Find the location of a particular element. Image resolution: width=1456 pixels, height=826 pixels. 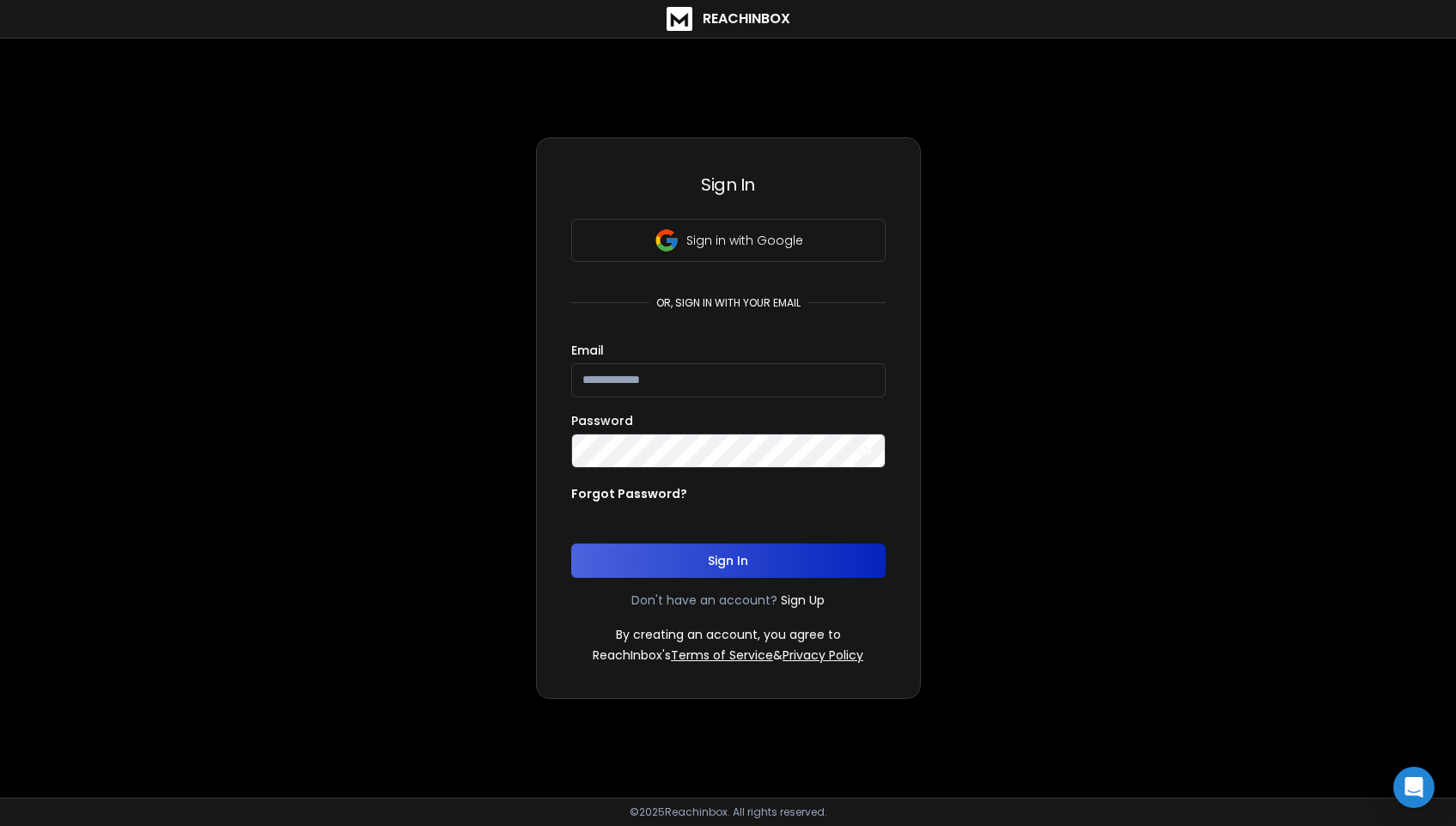

span: Privacy Policy is located at coordinates (822, 655).